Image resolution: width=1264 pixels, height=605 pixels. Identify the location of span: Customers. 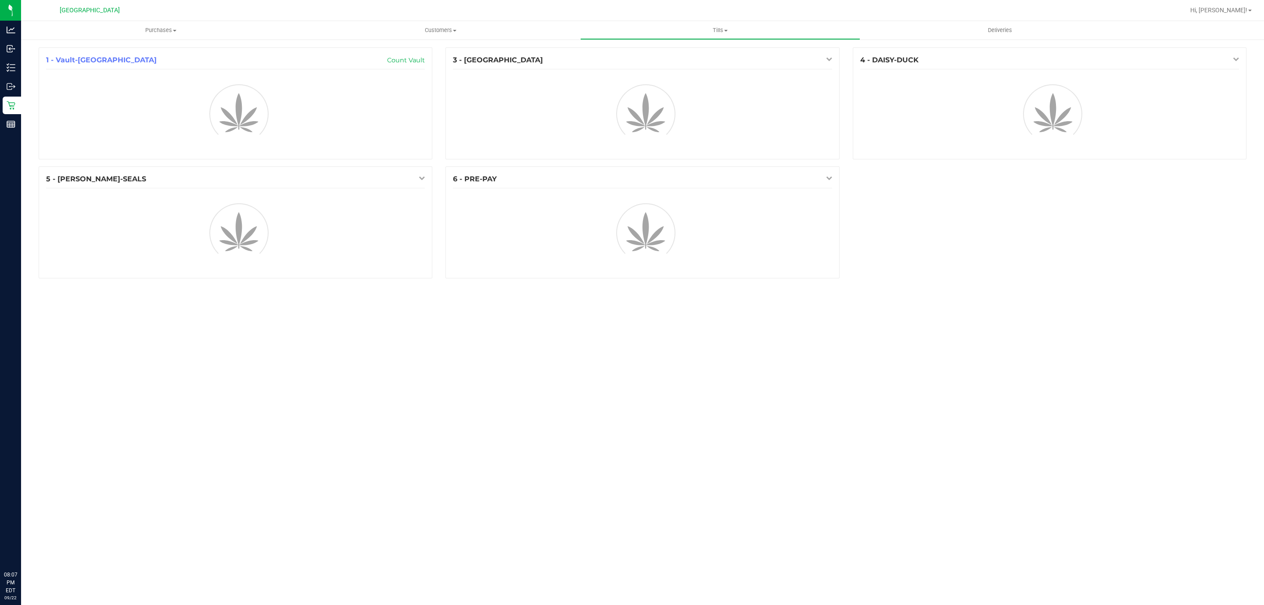
(440, 30).